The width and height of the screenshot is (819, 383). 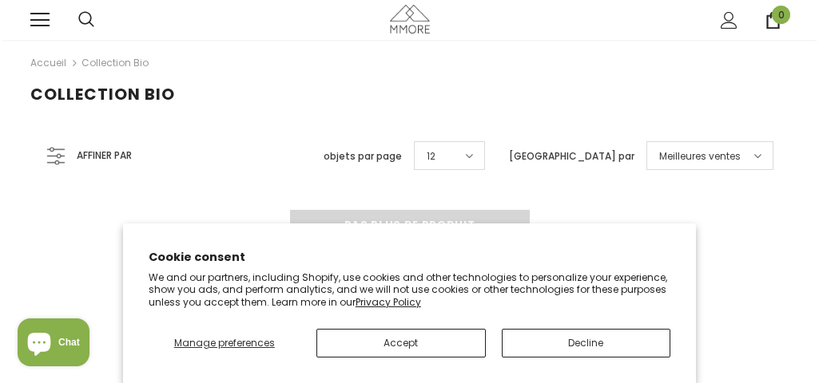 I want to click on a: Privacy Policy, so click(x=388, y=302).